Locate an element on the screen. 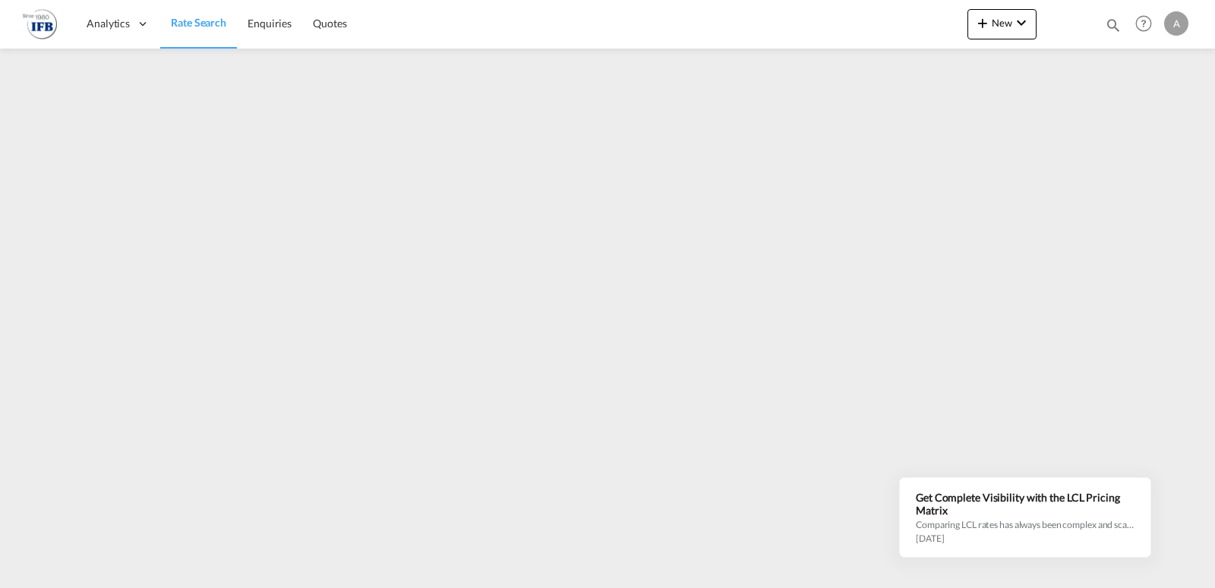  span: Enquiries is located at coordinates (269, 23).